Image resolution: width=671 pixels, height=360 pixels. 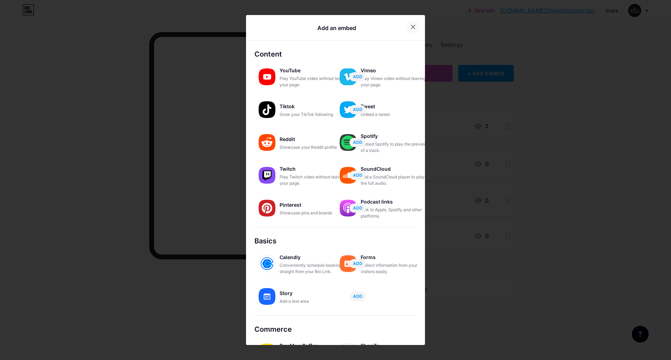 I want to click on div: Showcase your Reddit profile, so click(x=314, y=147).